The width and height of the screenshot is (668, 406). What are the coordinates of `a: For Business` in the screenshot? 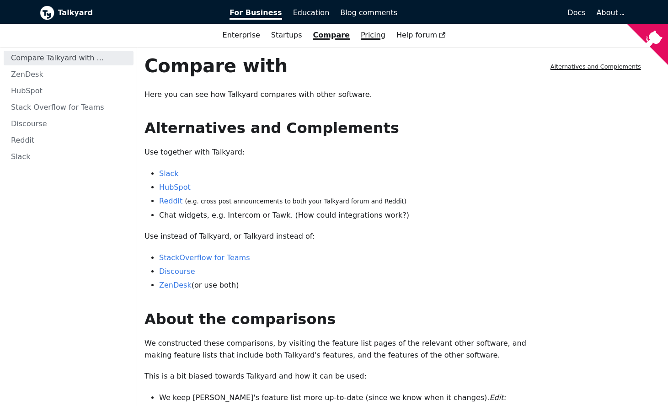 It's located at (256, 13).